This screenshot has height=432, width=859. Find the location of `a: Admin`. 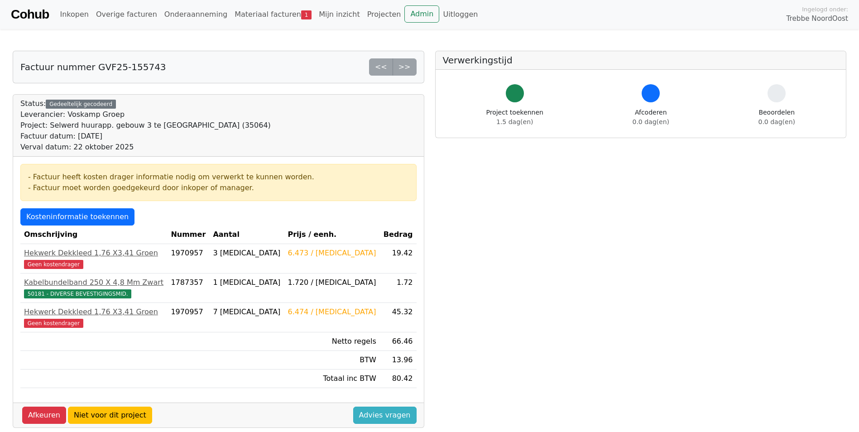

a: Admin is located at coordinates (421, 14).